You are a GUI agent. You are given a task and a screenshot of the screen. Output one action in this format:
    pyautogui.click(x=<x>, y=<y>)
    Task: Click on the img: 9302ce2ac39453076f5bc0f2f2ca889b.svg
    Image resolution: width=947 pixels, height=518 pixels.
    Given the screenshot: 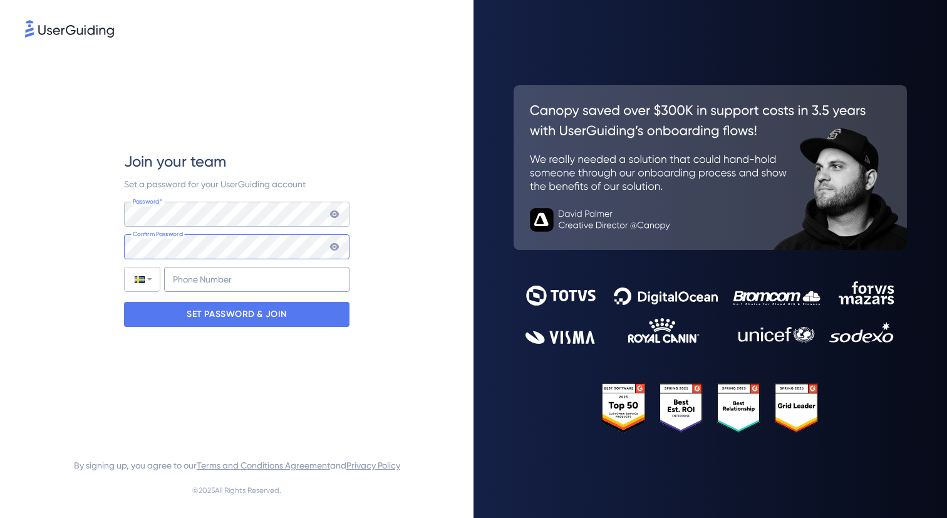 What is the action you would take?
    pyautogui.click(x=710, y=312)
    